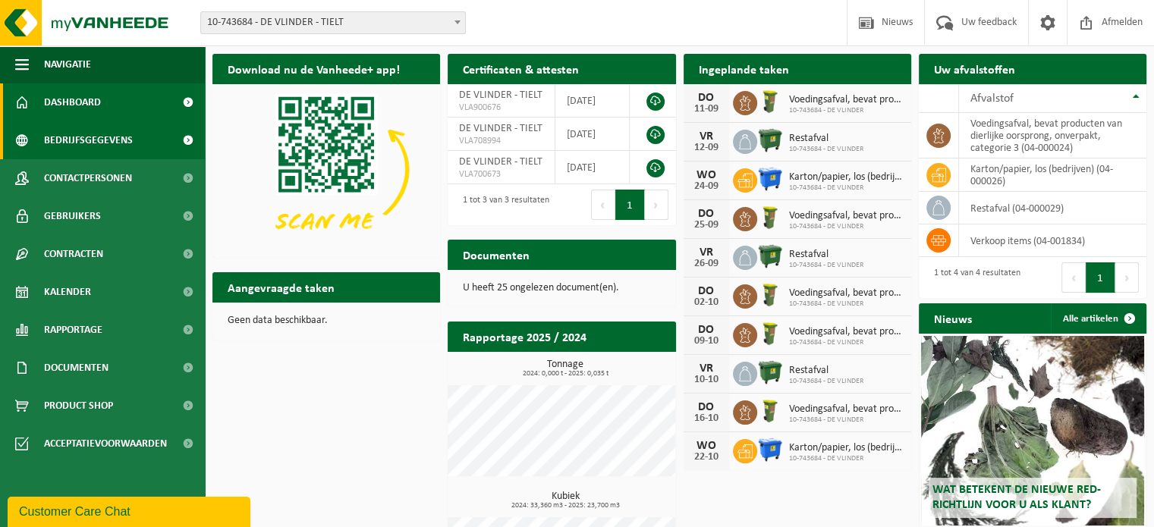 This screenshot has height=527, width=1154. I want to click on p: Geen data beschikbaar., so click(326, 321).